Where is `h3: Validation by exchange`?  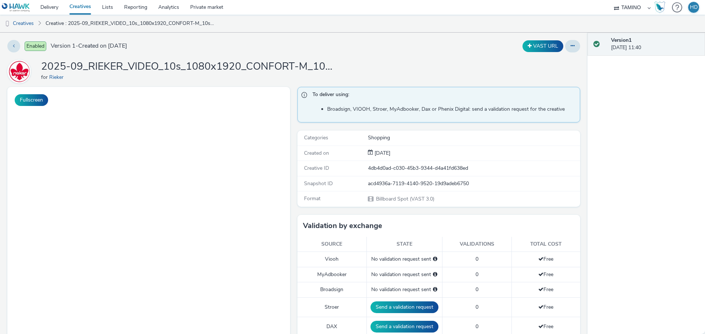
h3: Validation by exchange is located at coordinates (342, 226).